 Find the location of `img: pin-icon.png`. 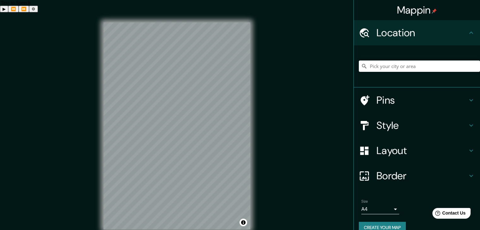

img: pin-icon.png is located at coordinates (434, 11).